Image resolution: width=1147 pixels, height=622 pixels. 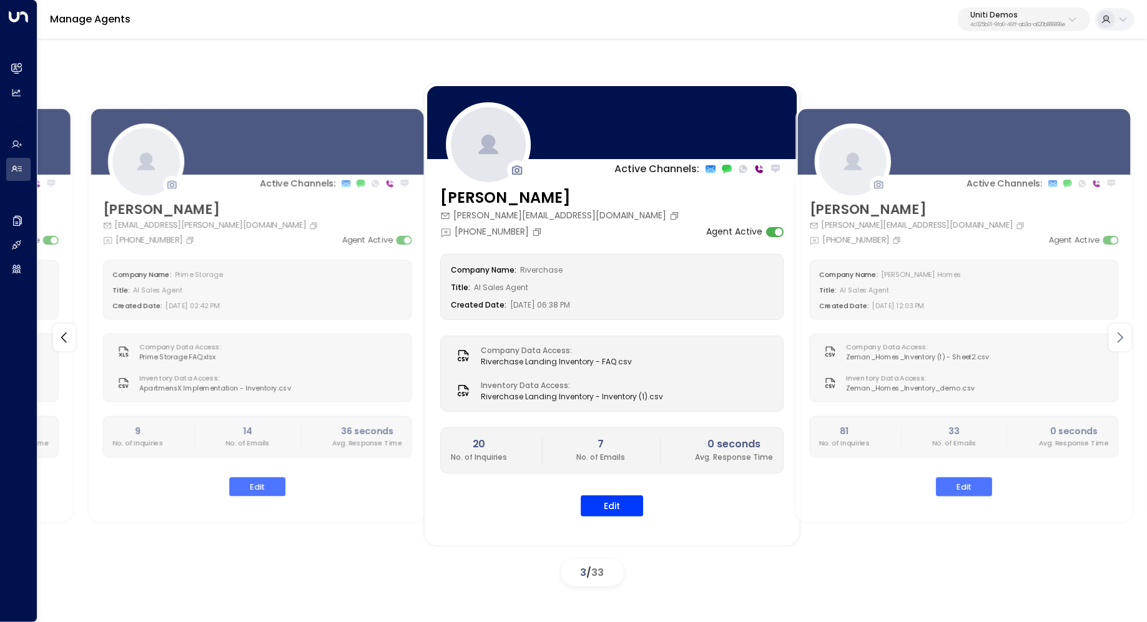 I want to click on span: Riverchase Landing Inventory - Inventory (1).csv, so click(x=572, y=397).